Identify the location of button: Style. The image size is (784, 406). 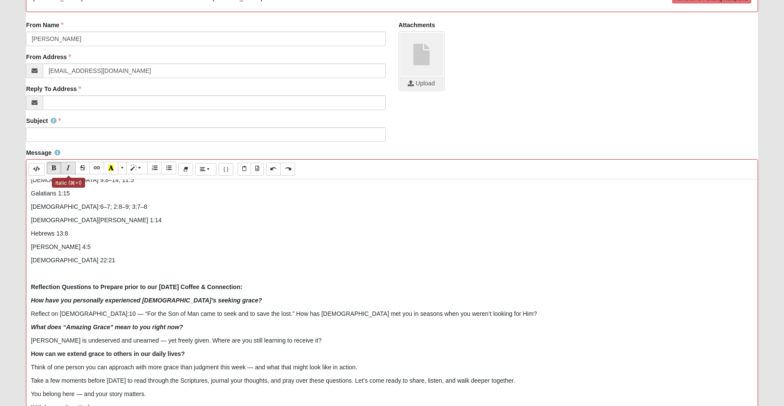
(136, 168).